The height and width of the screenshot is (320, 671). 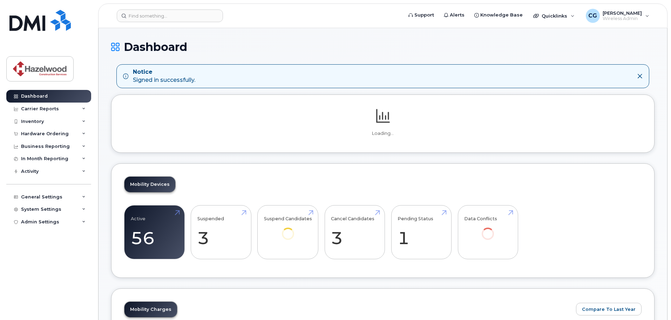 What do you see at coordinates (288, 229) in the screenshot?
I see `a: Suspend Candidates` at bounding box center [288, 229].